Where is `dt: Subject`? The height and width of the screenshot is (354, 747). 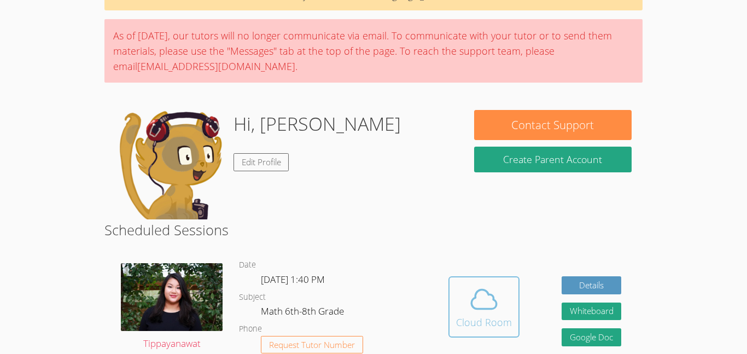 dt: Subject is located at coordinates (252, 297).